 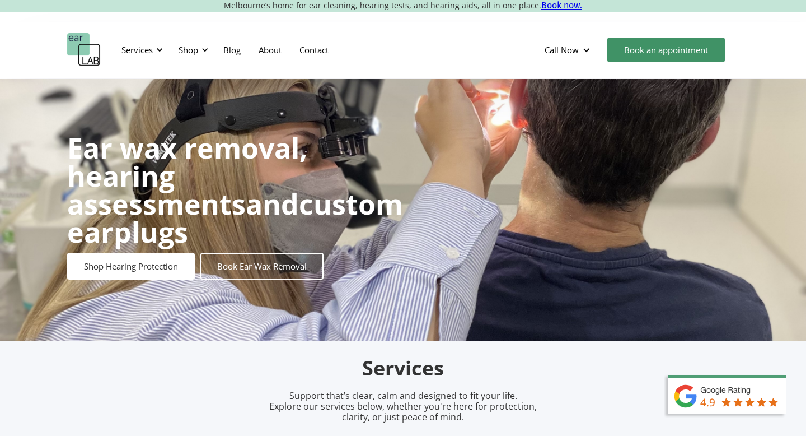 What do you see at coordinates (403, 368) in the screenshot?
I see `h2: Services` at bounding box center [403, 368].